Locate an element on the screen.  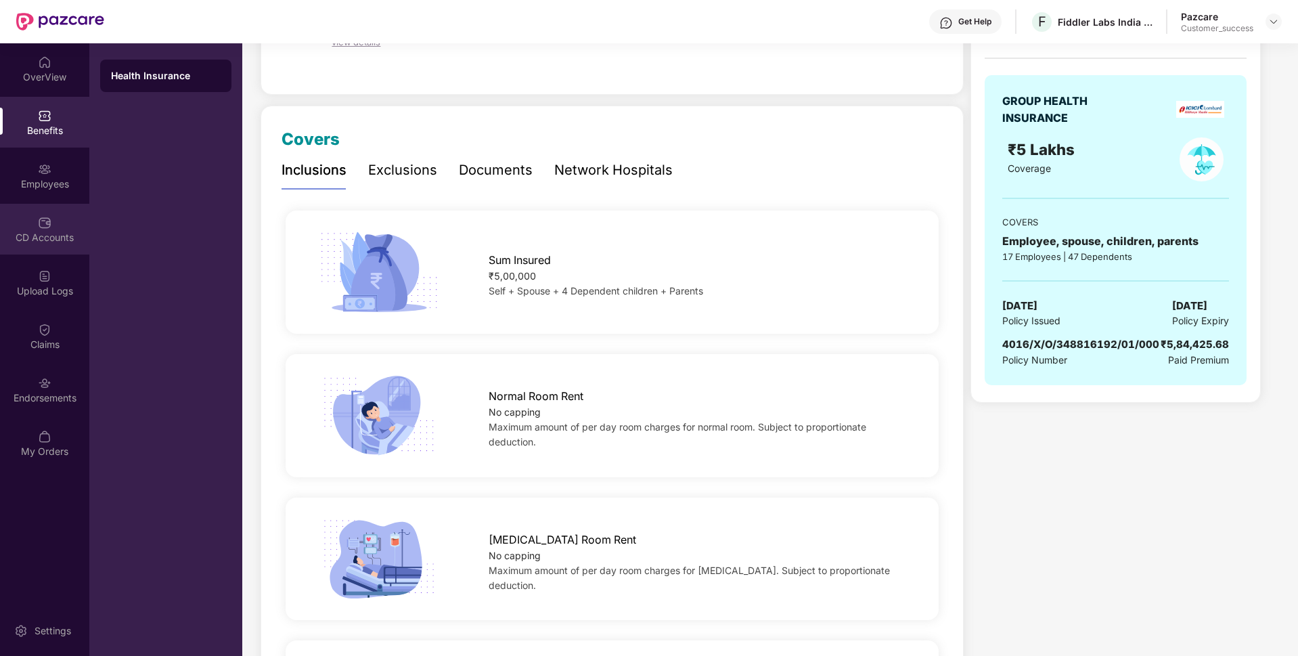
div: ₹5,00,000 is located at coordinates (699, 276).